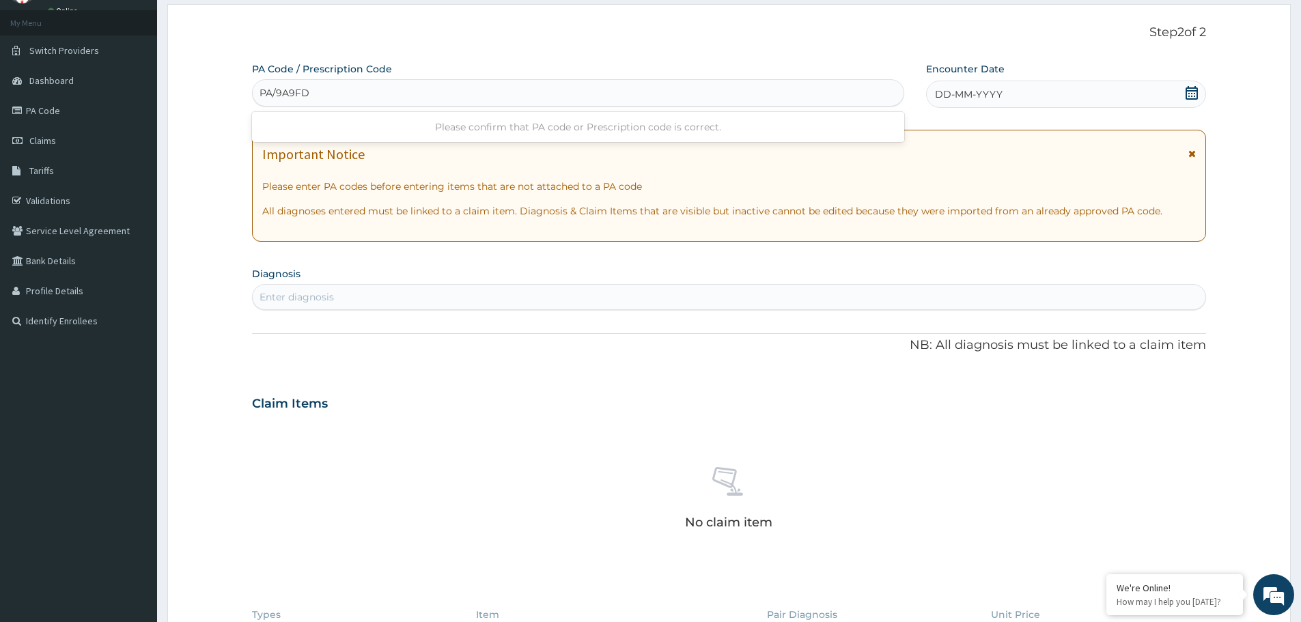 The image size is (1301, 622). Describe the element at coordinates (965, 69) in the screenshot. I see `label: Encounter Date` at that location.